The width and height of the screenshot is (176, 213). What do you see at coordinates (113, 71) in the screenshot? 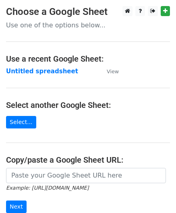
I see `small: View` at bounding box center [113, 71].